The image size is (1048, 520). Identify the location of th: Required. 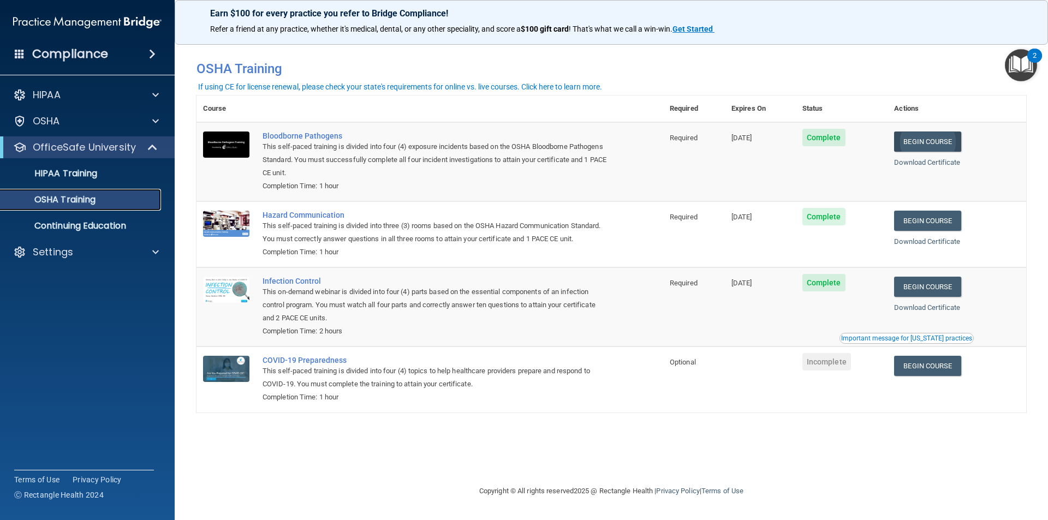
(694, 109).